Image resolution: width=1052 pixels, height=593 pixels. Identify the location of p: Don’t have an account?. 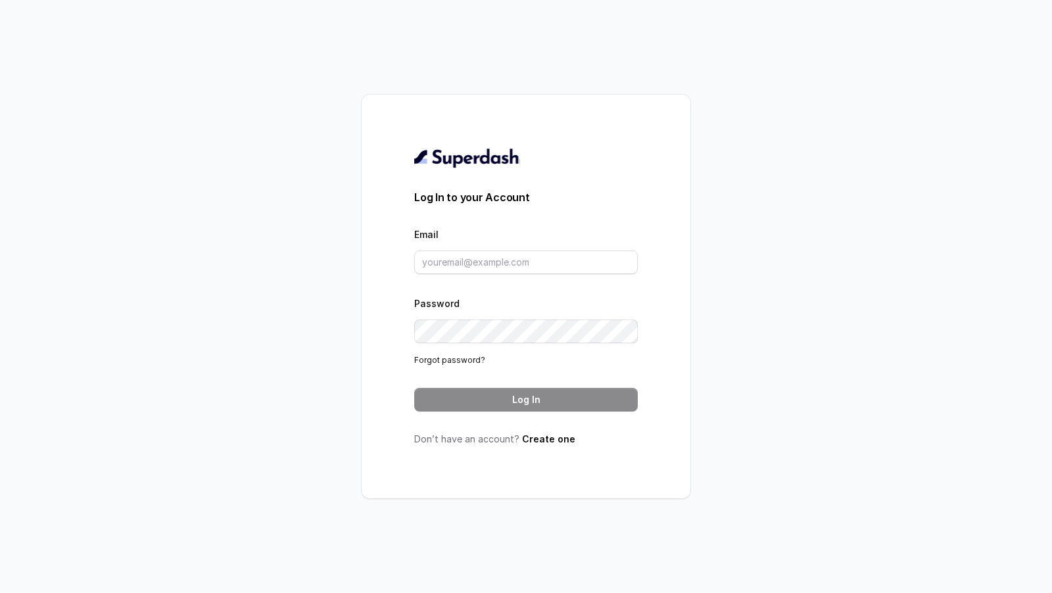
(526, 439).